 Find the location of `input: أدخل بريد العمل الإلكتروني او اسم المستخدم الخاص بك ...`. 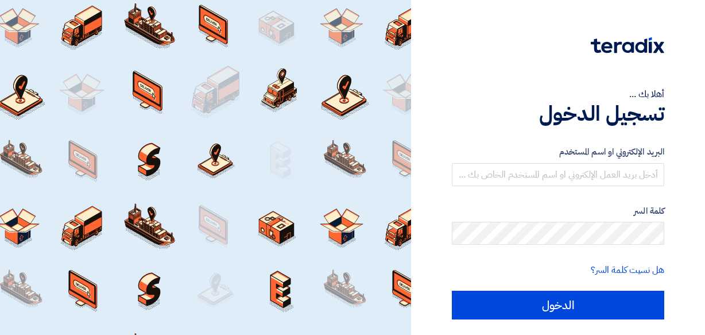

input: أدخل بريد العمل الإلكتروني او اسم المستخدم الخاص بك ... is located at coordinates (558, 175).